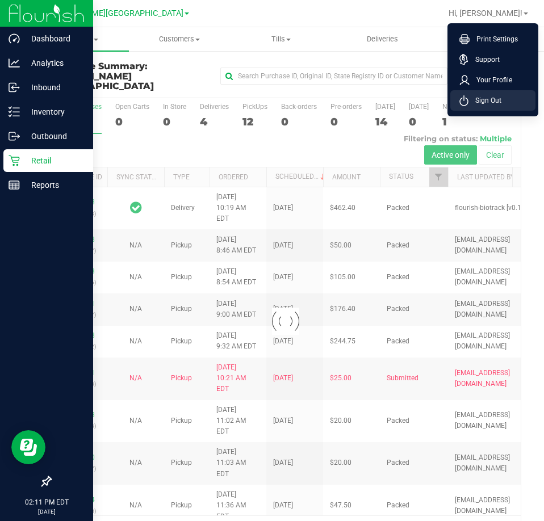  Describe the element at coordinates (54, 39) in the screenshot. I see `p: Dashboard` at that location.